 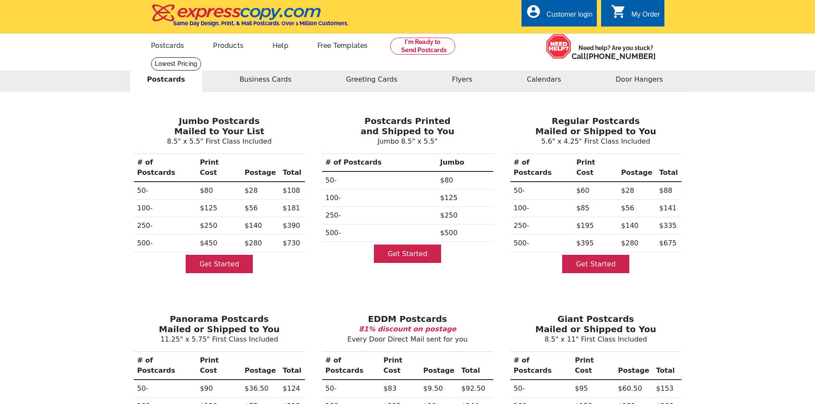 I want to click on p: Every Door Direct Mail sent for you, so click(x=407, y=339).